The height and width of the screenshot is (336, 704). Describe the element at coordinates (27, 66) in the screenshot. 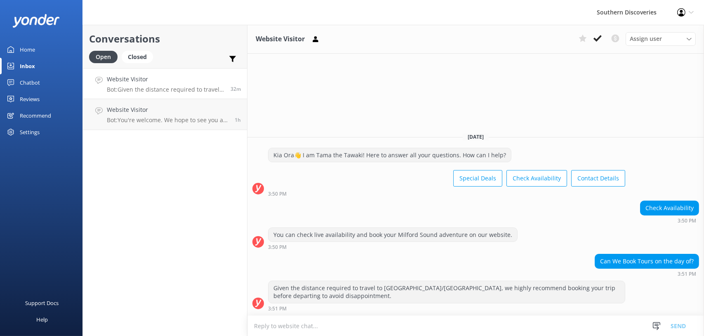

I see `div: Inbox` at that location.